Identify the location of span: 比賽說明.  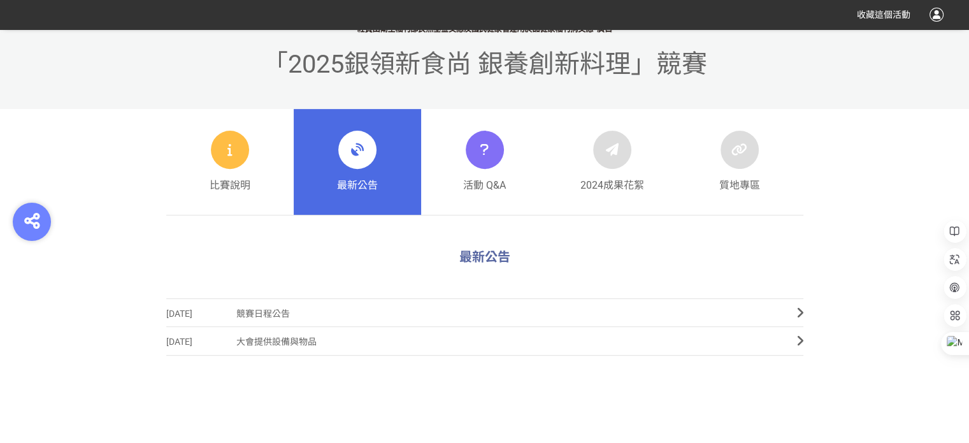
(230, 185).